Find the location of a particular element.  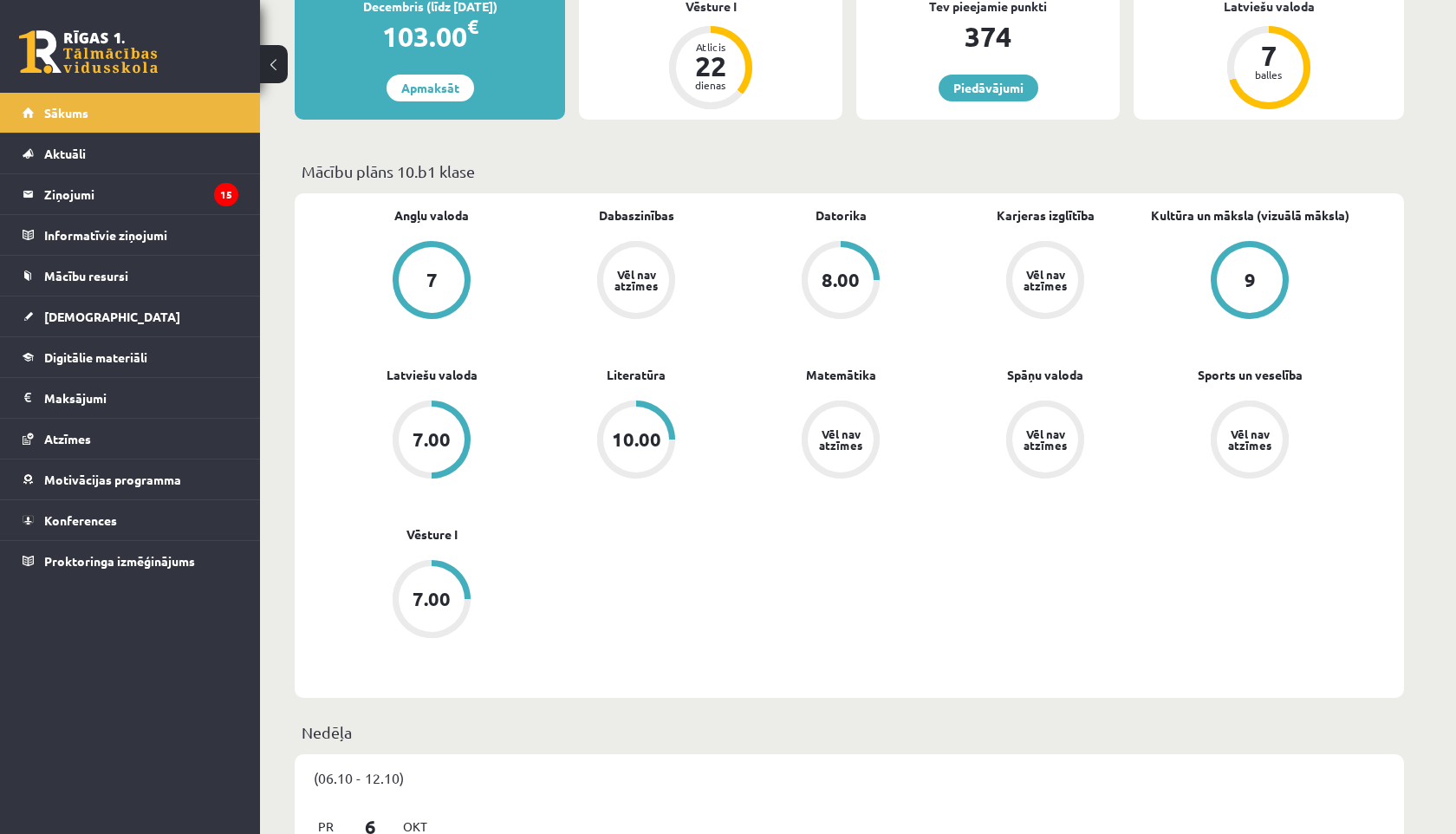

a: 7 is located at coordinates (432, 282).